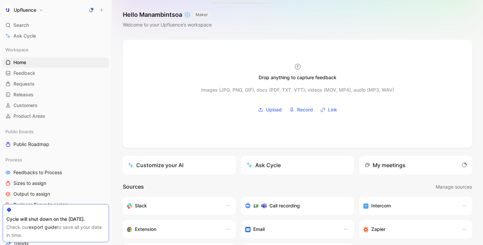 This screenshot has height=245, width=483. Describe the element at coordinates (270, 110) in the screenshot. I see `button: Upload` at that location.